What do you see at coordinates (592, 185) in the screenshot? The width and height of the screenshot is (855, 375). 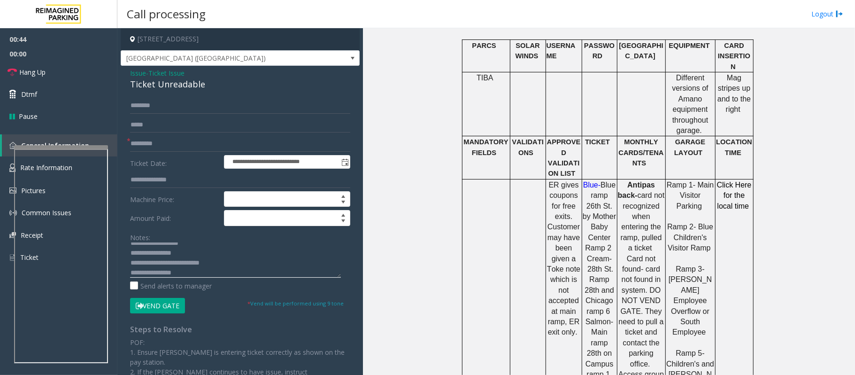 I see `span: Blue-` at bounding box center [592, 185].